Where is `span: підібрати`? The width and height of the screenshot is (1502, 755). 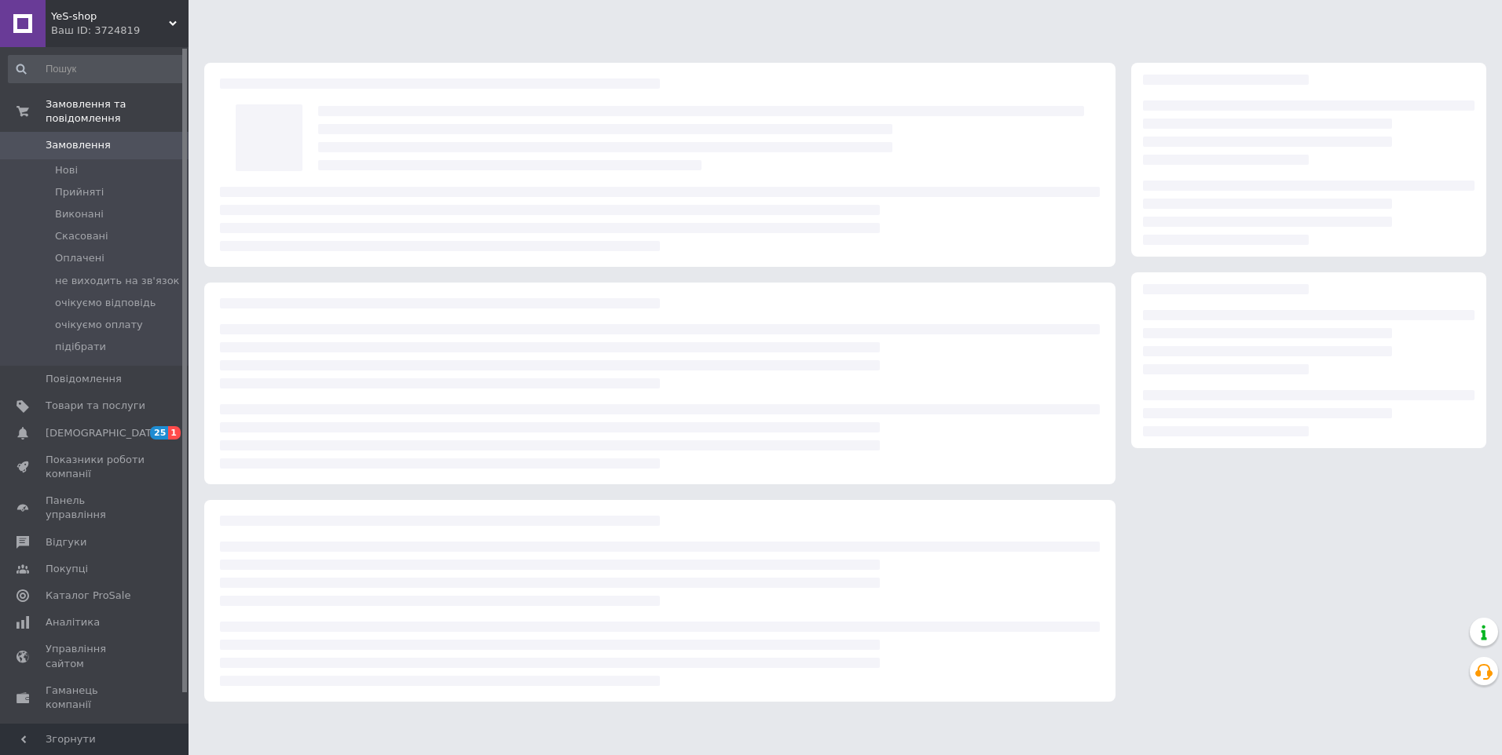
span: підібрати is located at coordinates (80, 347).